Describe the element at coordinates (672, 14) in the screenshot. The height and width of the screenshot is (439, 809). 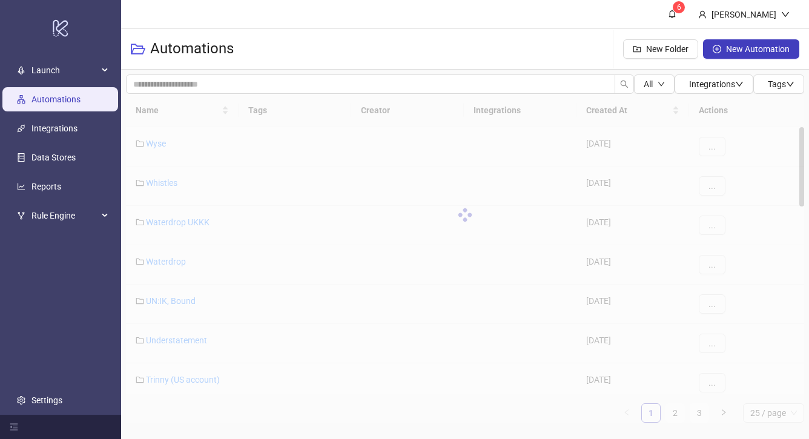
I see `span: bell` at that location.